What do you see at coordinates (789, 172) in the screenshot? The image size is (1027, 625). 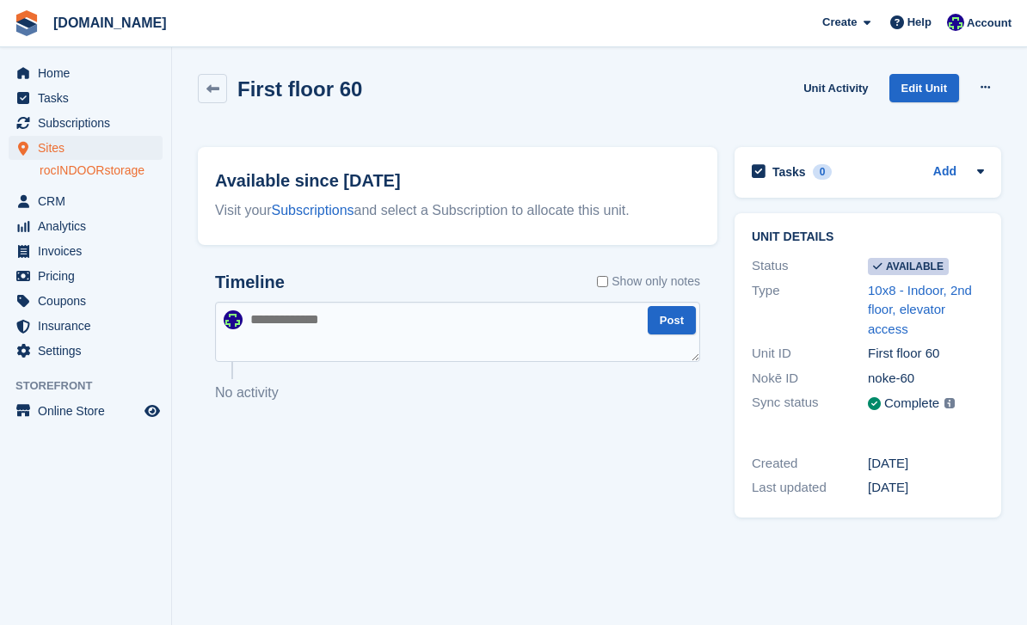 I see `h2: Tasks` at bounding box center [789, 172].